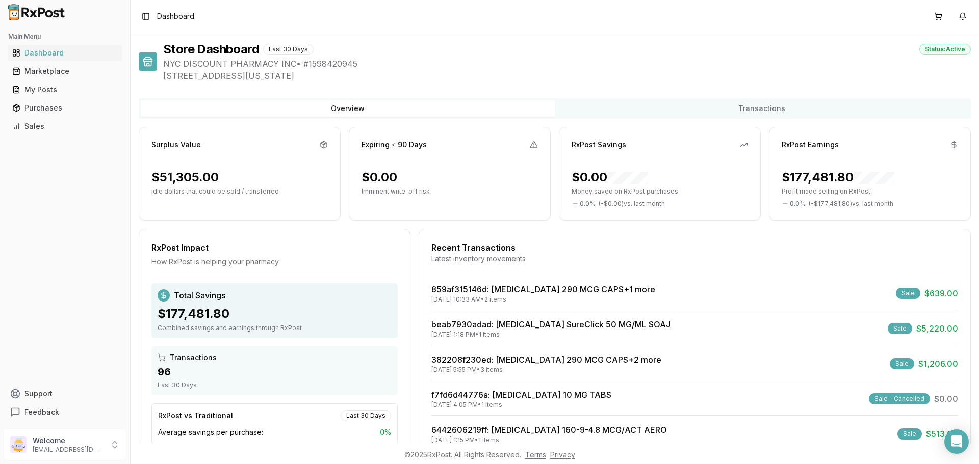  What do you see at coordinates (65, 126) in the screenshot?
I see `a: Sales` at bounding box center [65, 126].